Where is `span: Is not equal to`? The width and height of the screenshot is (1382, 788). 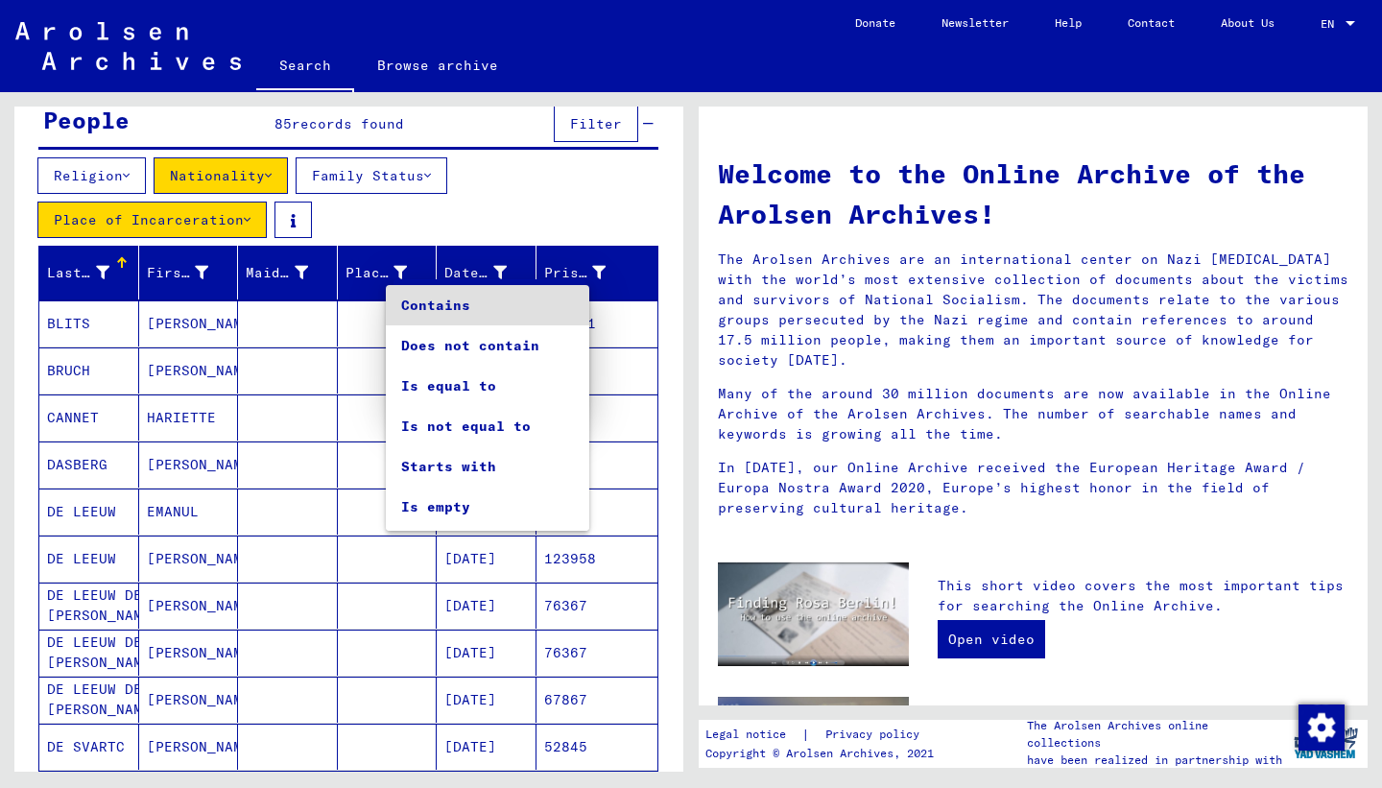
span: Is not equal to is located at coordinates (487, 426).